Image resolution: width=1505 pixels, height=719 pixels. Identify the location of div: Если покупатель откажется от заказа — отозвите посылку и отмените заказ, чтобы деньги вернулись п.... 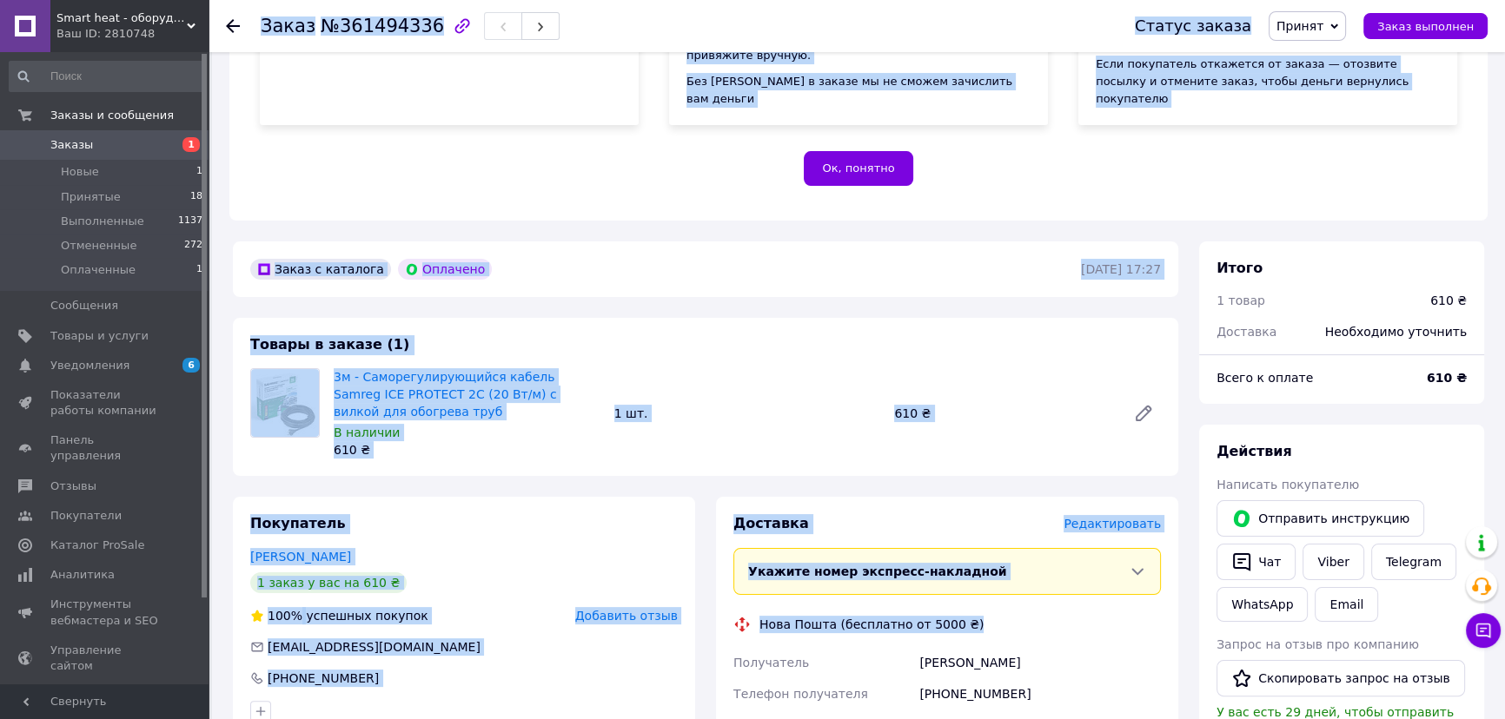
(1267, 82).